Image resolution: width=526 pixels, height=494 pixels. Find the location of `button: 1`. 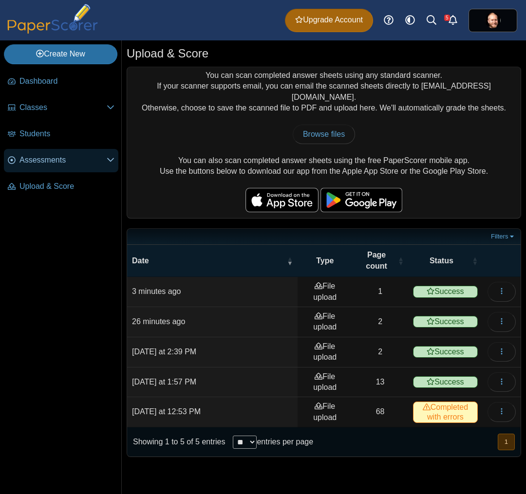

button: 1 is located at coordinates (506, 441).